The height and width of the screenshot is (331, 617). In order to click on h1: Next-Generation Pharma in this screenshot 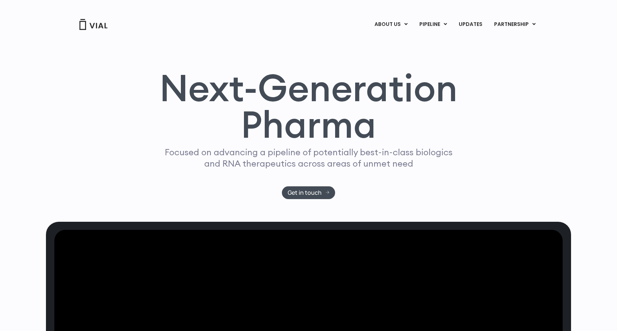, I will do `click(309, 106)`.